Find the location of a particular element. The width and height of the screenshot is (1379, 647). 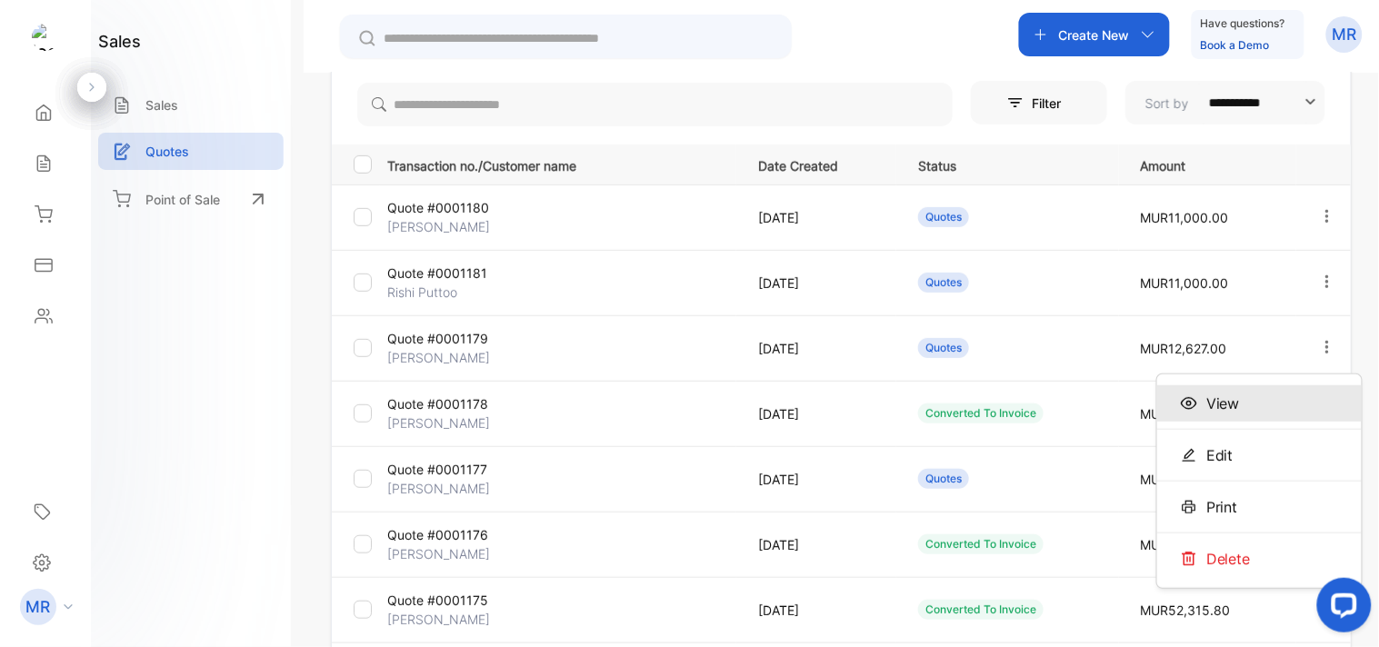

p: Rishi Puttoo is located at coordinates (445, 292).